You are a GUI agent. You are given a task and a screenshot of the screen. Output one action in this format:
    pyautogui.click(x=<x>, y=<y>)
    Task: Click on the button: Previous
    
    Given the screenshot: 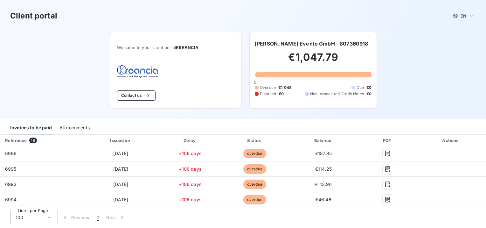 What is the action you would take?
    pyautogui.click(x=75, y=217)
    